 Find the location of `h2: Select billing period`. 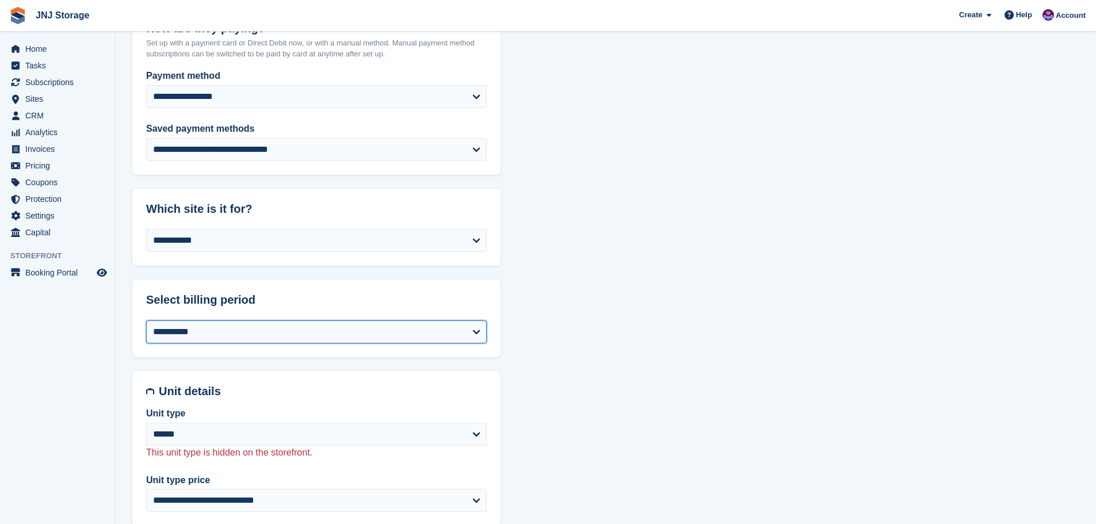

h2: Select billing period is located at coordinates (317, 300).